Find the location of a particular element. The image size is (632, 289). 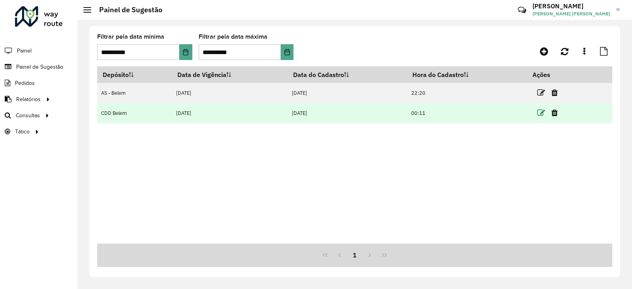

button: 1 is located at coordinates (355, 255).